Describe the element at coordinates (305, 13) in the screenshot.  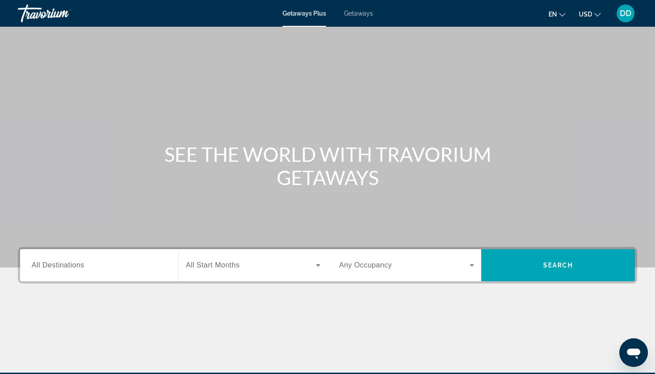
I see `span: Getaways Plus` at that location.